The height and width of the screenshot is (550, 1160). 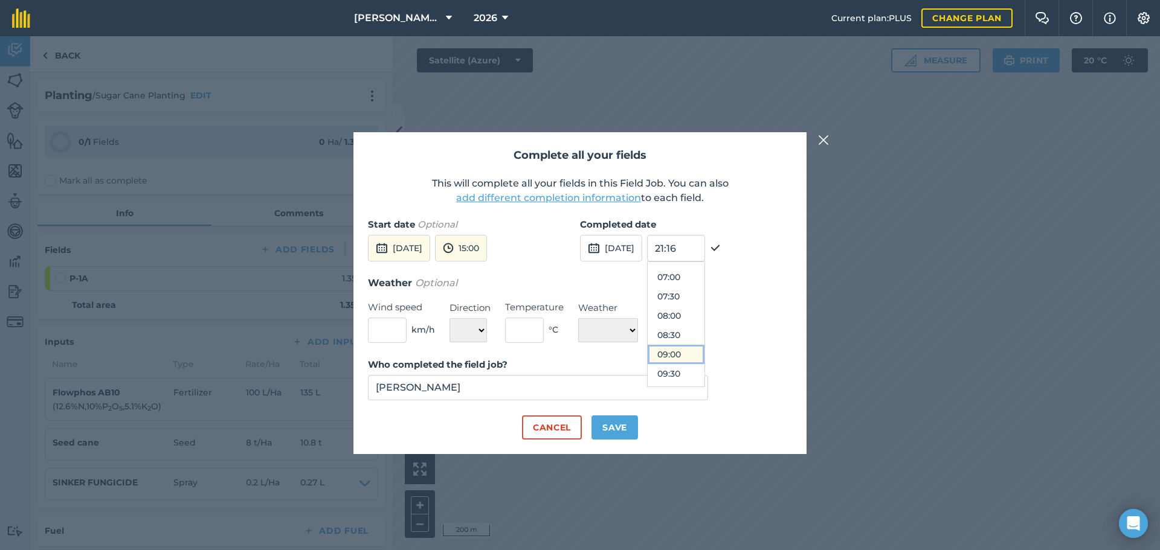 I want to click on button: Cancel, so click(x=552, y=428).